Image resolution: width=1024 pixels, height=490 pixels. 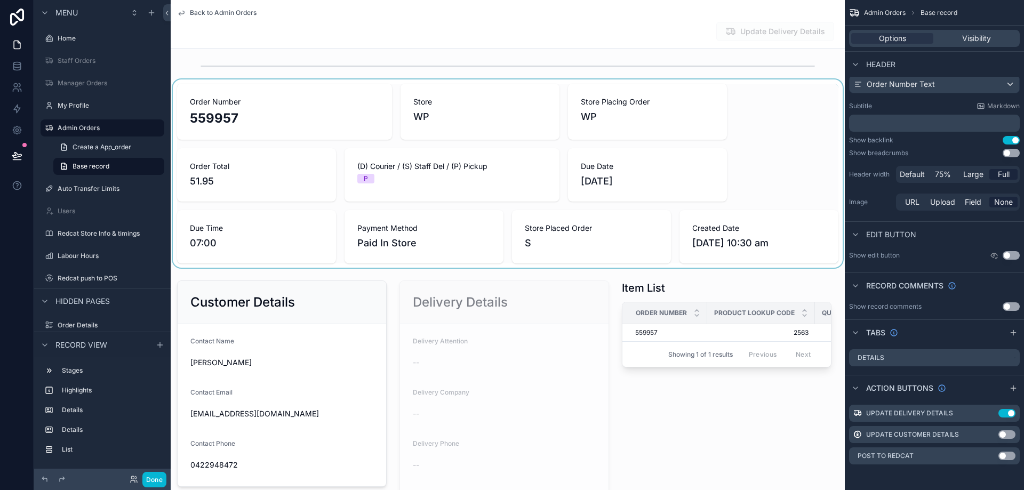 I want to click on label: Redcat Store Info & timings, so click(x=110, y=234).